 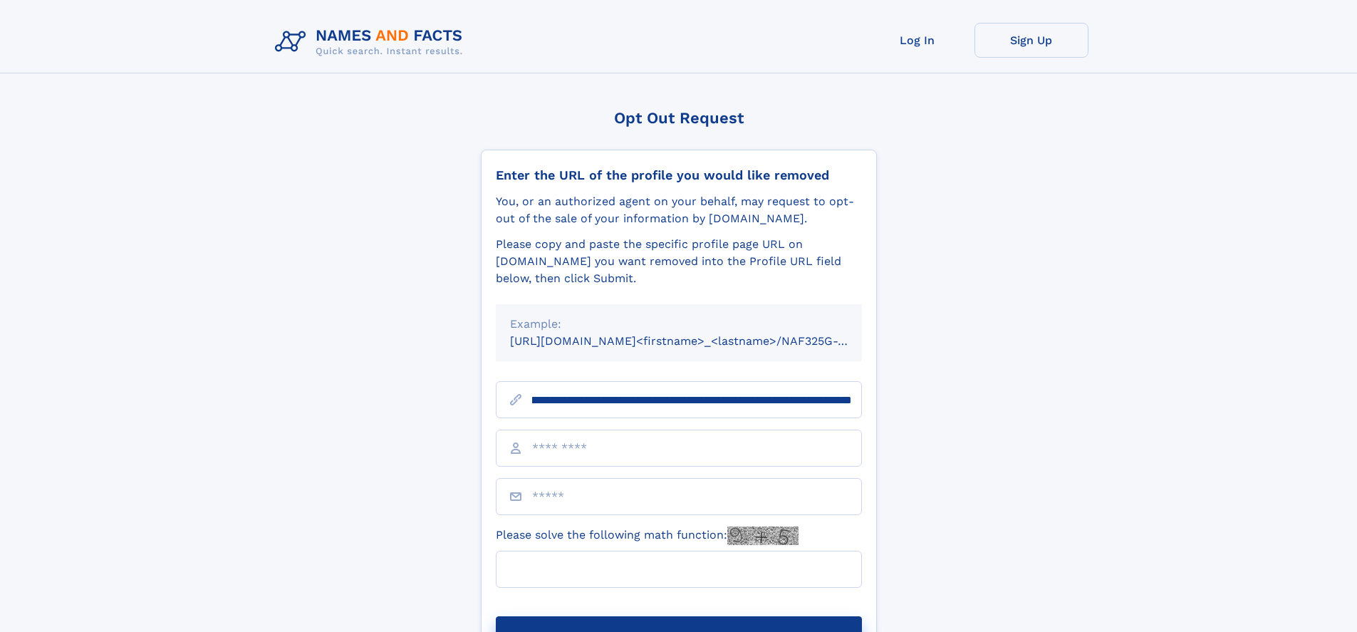 I want to click on a: Log In, so click(x=918, y=40).